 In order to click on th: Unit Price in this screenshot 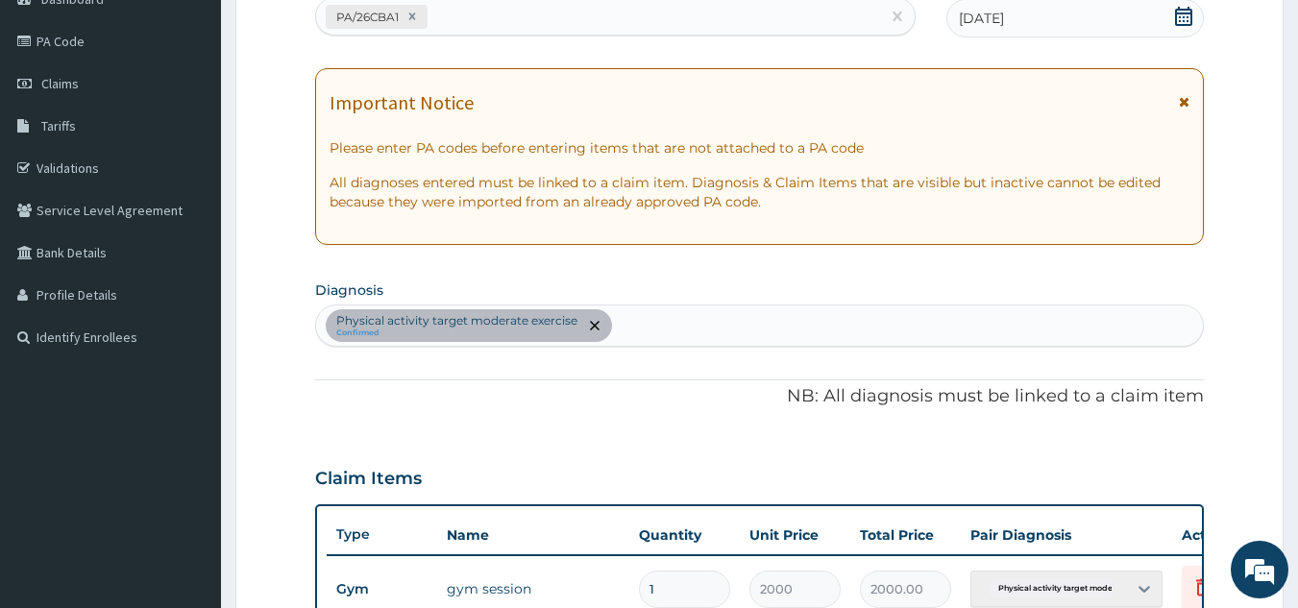, I will do `click(795, 535)`.